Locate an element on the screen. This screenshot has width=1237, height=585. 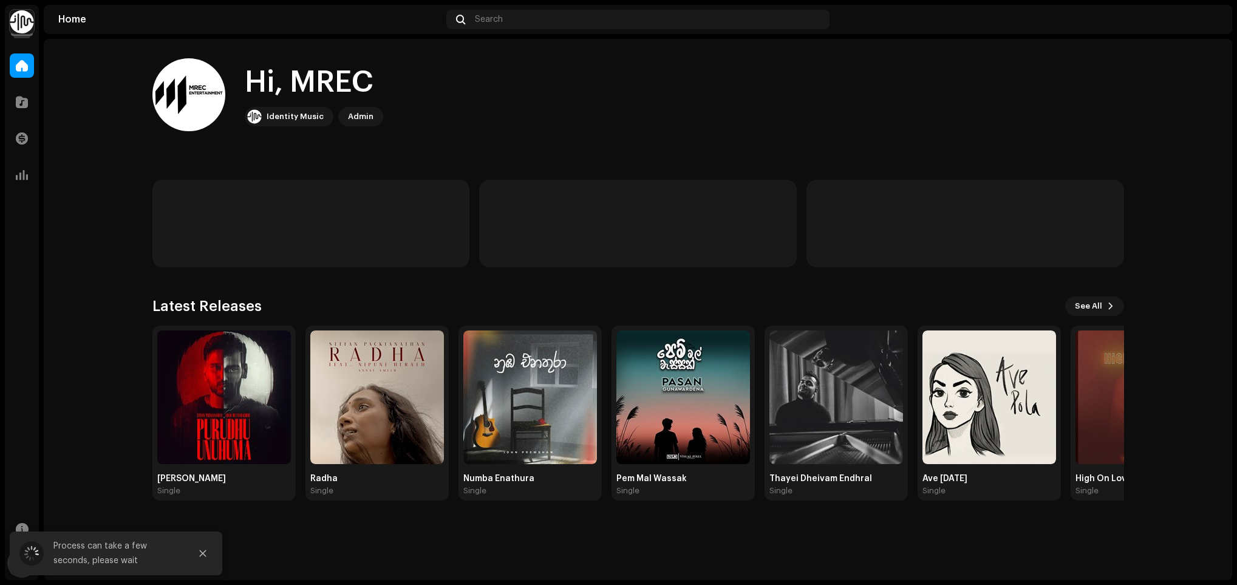
div: Numba Enathura is located at coordinates (530, 479).